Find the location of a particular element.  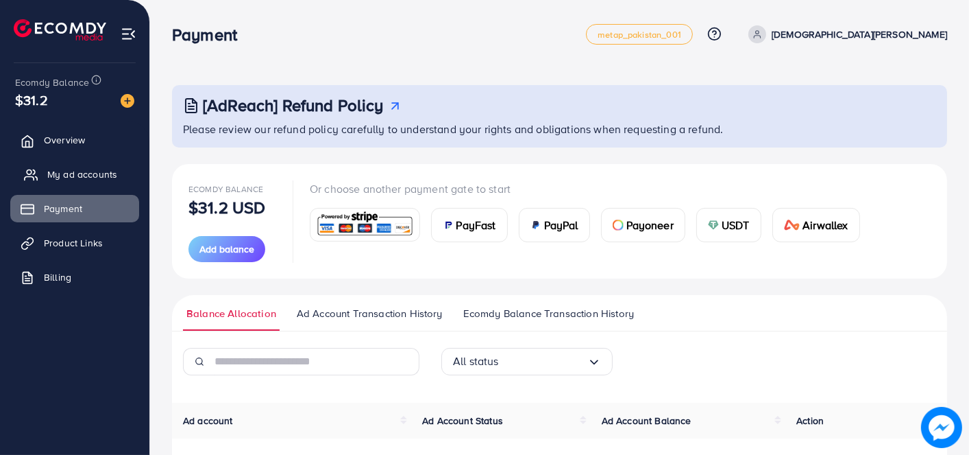

p: Please review our refund policy carefully to understand your rights and obligations when requesti... is located at coordinates (561, 129).